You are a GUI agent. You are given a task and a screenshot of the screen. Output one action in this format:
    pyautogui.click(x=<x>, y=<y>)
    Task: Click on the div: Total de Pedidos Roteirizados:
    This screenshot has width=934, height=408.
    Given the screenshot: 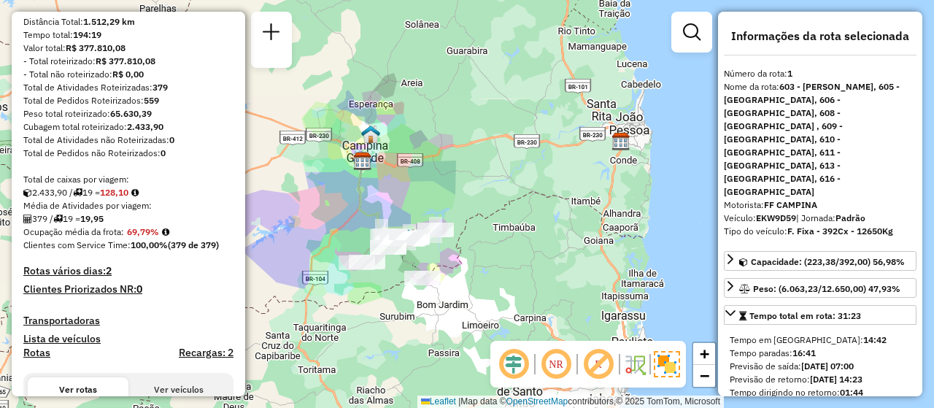 What is the action you would take?
    pyautogui.click(x=128, y=101)
    